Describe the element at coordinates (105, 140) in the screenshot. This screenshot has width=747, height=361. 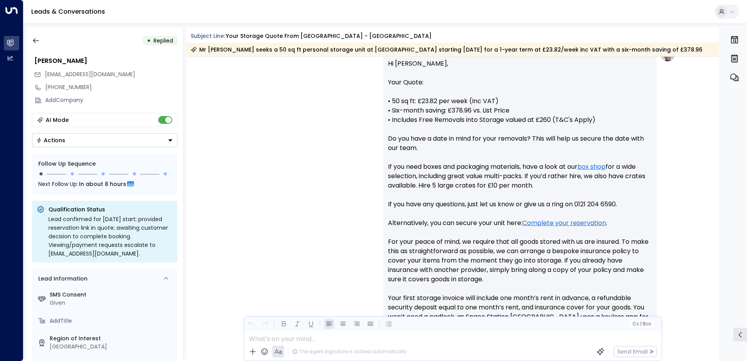
I see `div: Button group with a nested menu` at that location.